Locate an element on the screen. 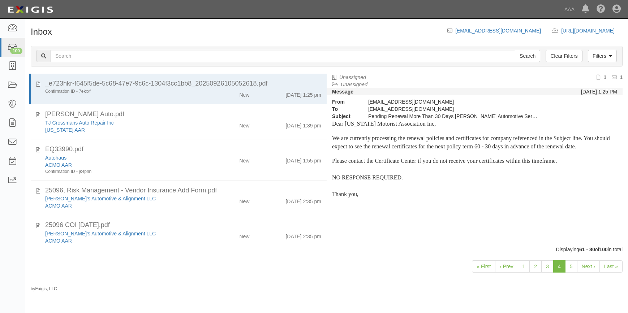 This screenshot has width=628, height=313. strong: To is located at coordinates (345, 109).